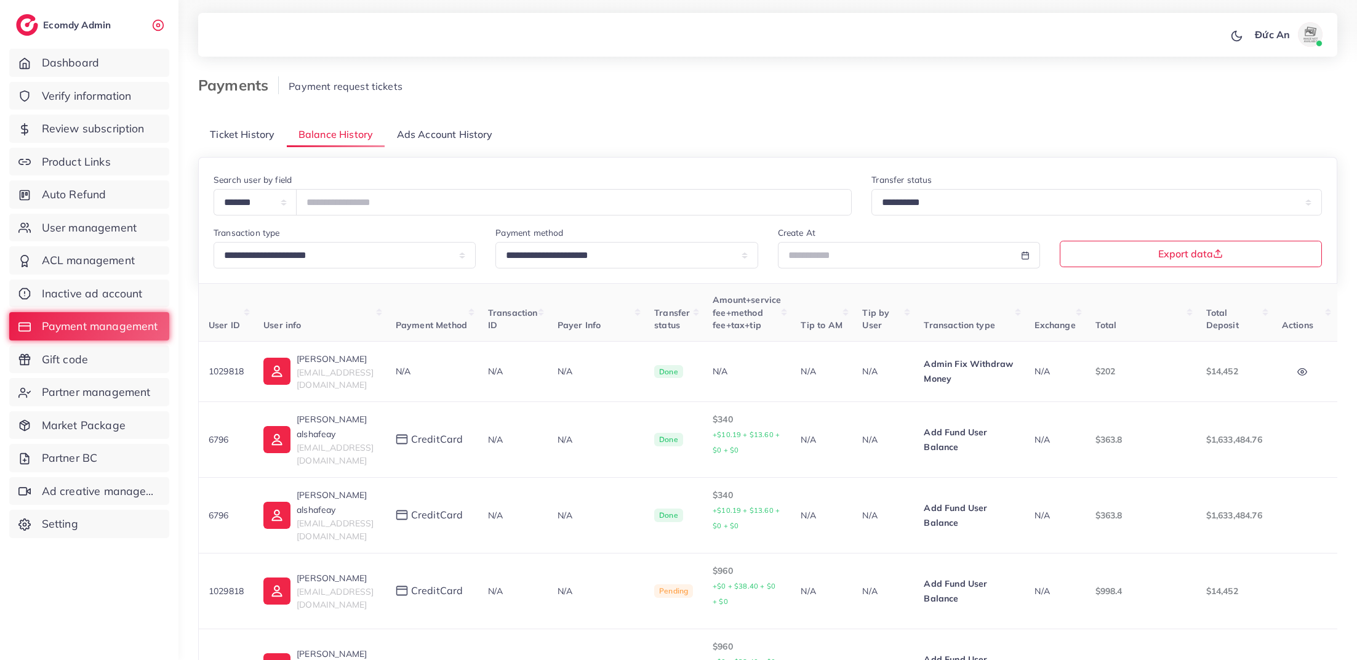 The height and width of the screenshot is (660, 1357). Describe the element at coordinates (513, 319) in the screenshot. I see `span: Transaction ID` at that location.